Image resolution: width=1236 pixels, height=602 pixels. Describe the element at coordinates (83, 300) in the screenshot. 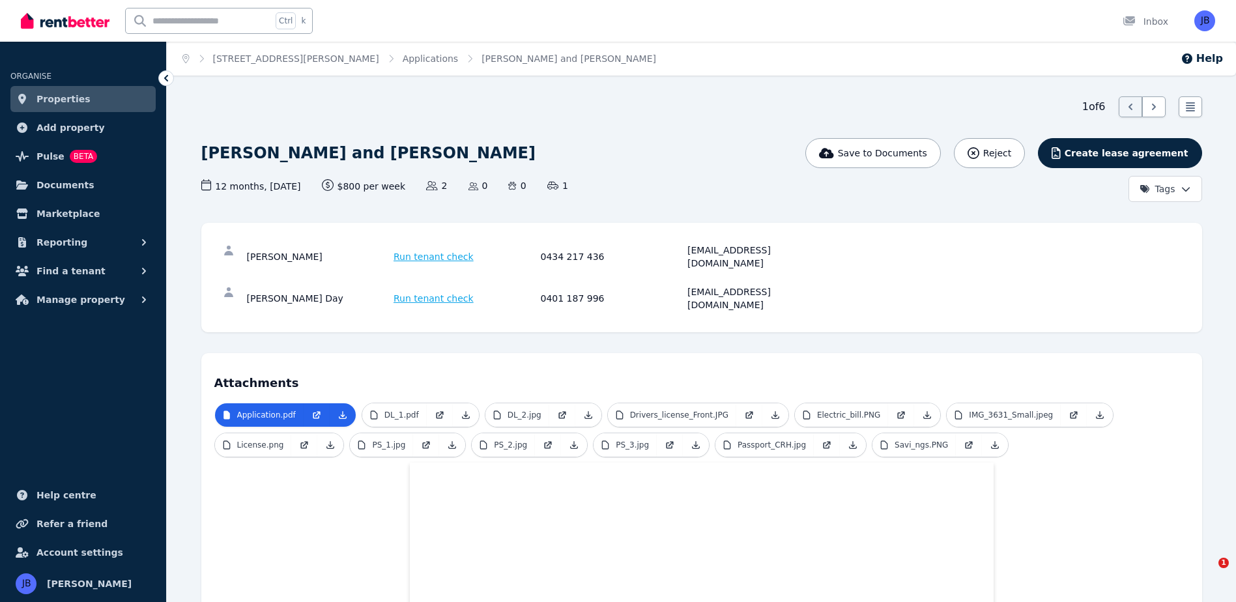

I see `button: Manage property` at that location.